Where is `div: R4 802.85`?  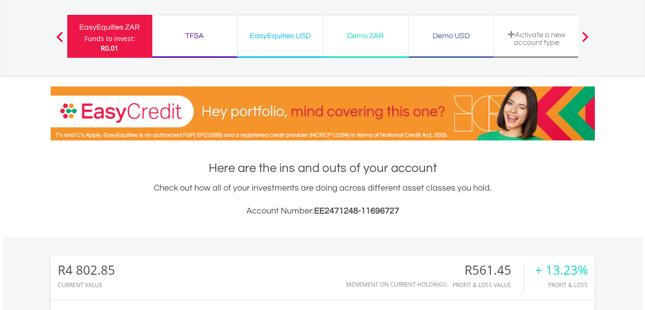 div: R4 802.85 is located at coordinates (86, 270).